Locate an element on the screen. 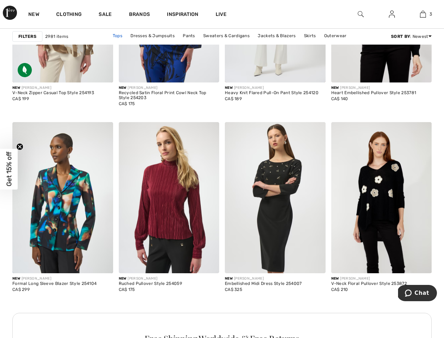 This screenshot has width=444, height=338. a: New is located at coordinates (34, 15).